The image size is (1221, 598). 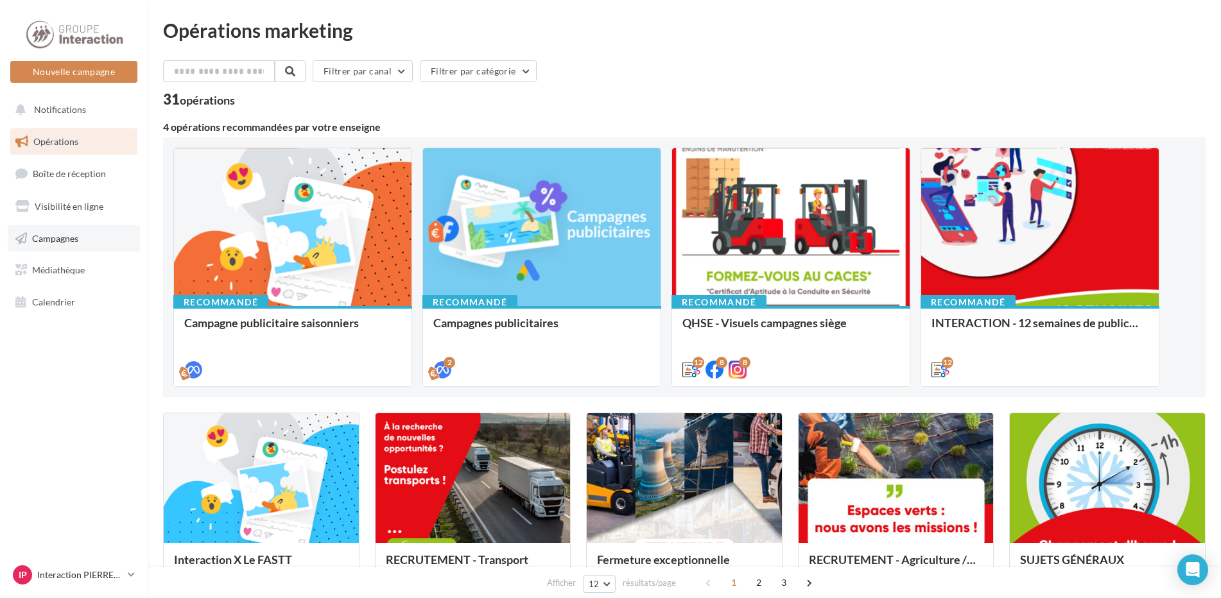 What do you see at coordinates (649, 583) in the screenshot?
I see `span: résultats/page` at bounding box center [649, 583].